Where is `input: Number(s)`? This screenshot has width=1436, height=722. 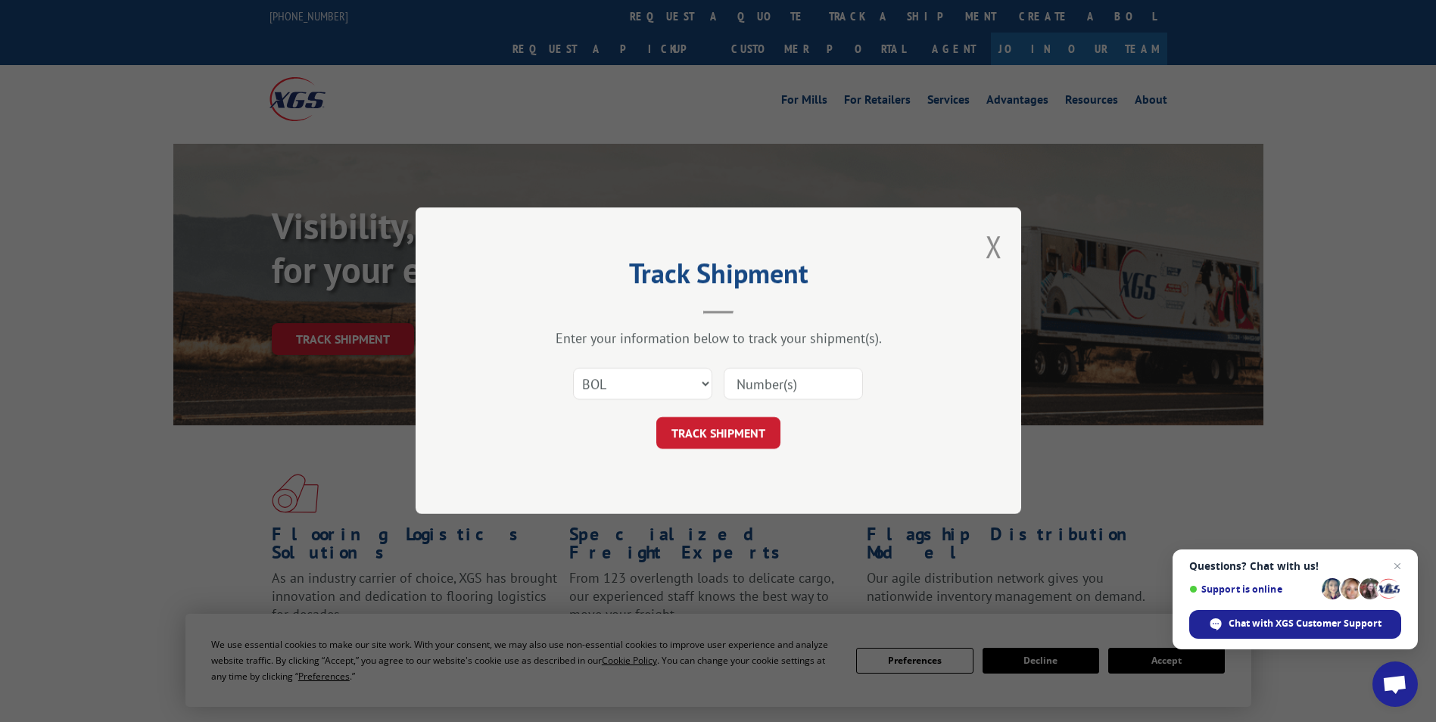
input: Number(s) is located at coordinates (793, 384).